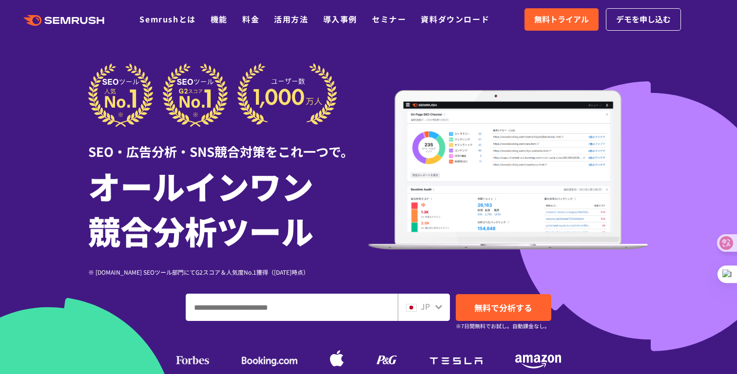  I want to click on span: JP, so click(425, 307).